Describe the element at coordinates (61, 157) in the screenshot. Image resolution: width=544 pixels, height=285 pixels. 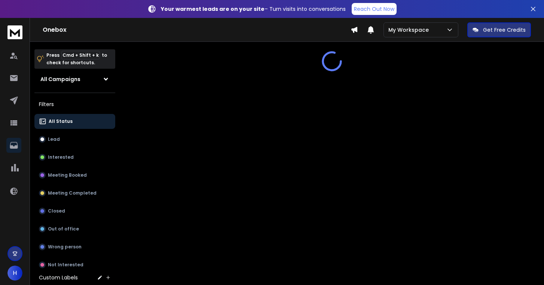
I see `p: Interested` at that location.